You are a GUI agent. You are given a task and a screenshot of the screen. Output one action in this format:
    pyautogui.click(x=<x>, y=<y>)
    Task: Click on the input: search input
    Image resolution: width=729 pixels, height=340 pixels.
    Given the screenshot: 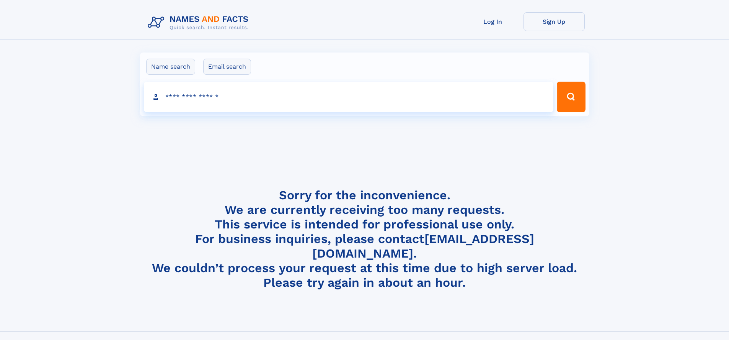 What is the action you would take?
    pyautogui.click(x=349, y=97)
    